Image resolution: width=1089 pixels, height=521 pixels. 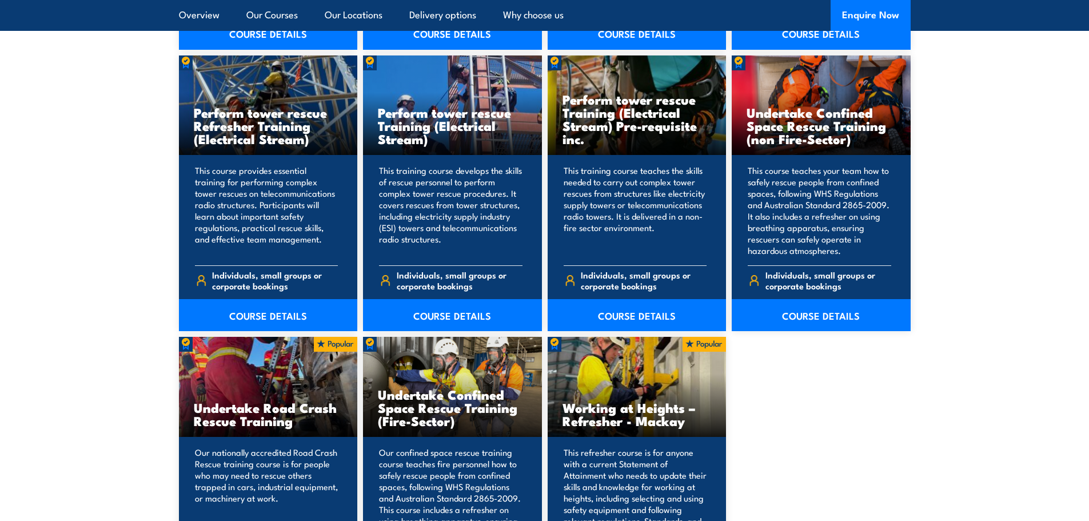 What do you see at coordinates (635, 210) in the screenshot?
I see `p: This training course teaches the skills needed to carry out complex tower rescues from structures...` at bounding box center [635, 210].